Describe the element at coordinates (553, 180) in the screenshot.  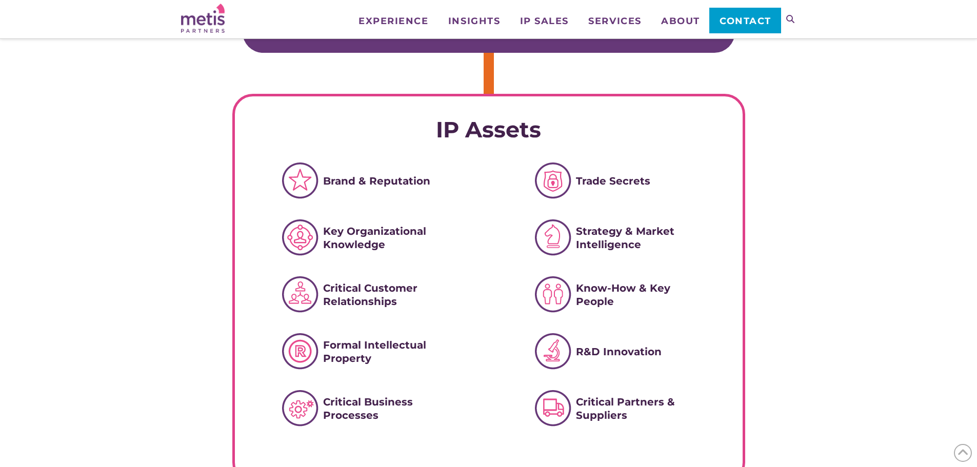
I see `img: Trade Secrets` at that location.